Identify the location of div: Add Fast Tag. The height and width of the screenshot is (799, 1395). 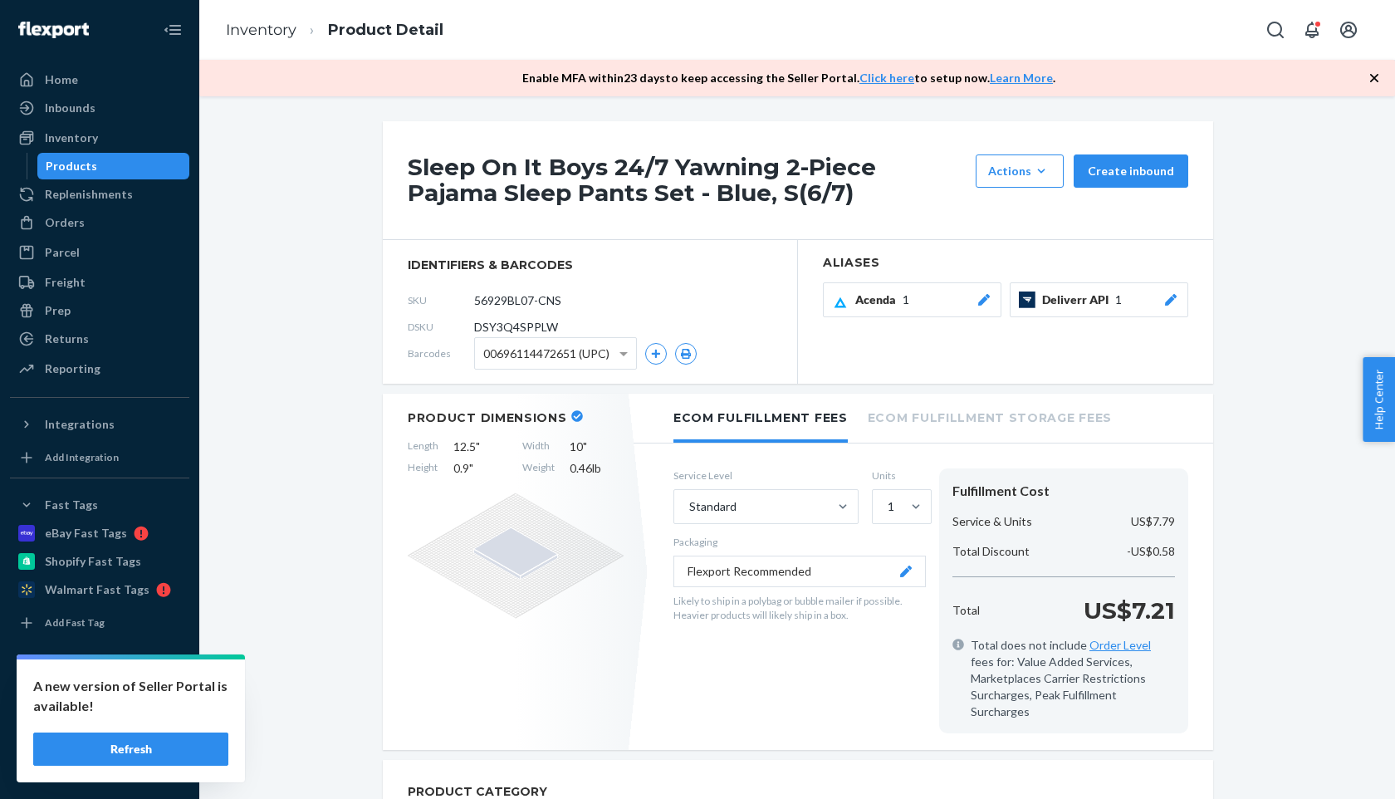
(75, 622).